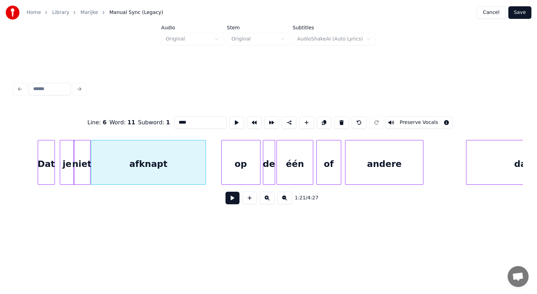  What do you see at coordinates (89, 13) in the screenshot?
I see `a: Marijke` at bounding box center [89, 13].